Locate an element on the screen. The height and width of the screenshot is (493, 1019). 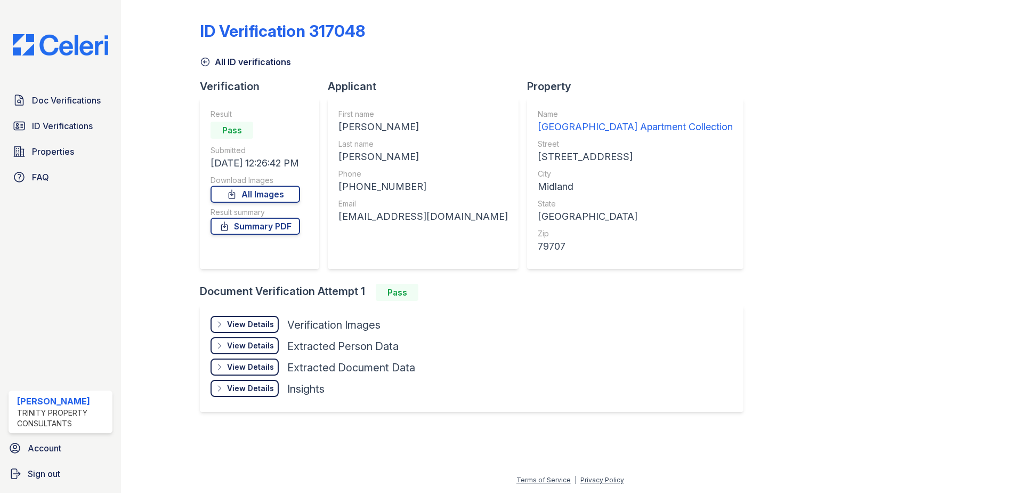
div: Result summary is located at coordinates (255, 212).